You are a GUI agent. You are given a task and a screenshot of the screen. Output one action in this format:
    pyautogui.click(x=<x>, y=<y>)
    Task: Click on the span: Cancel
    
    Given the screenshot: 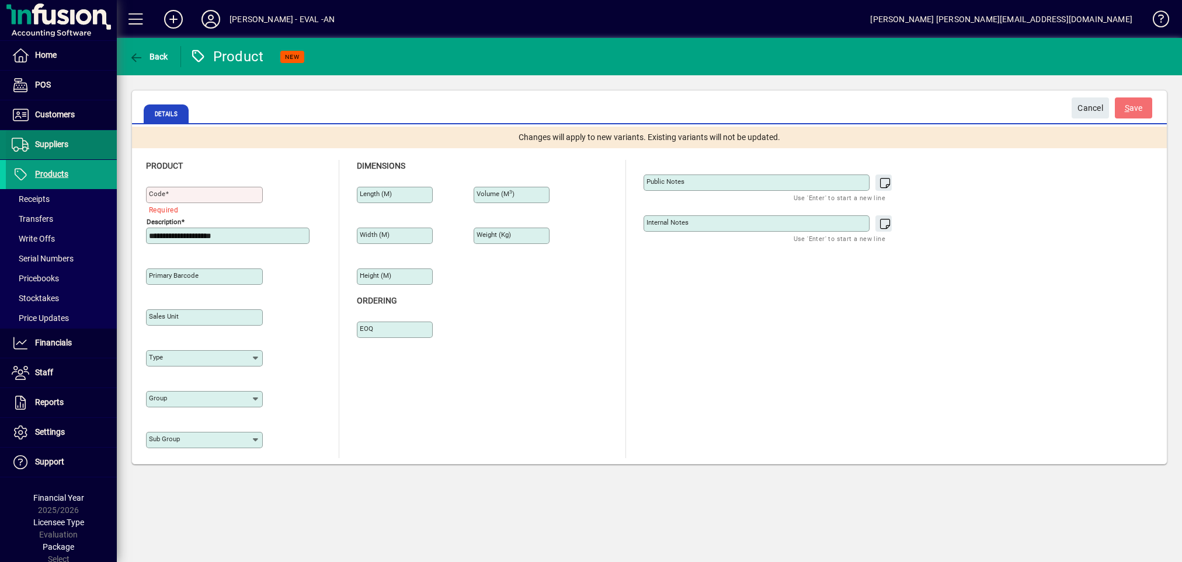 What is the action you would take?
    pyautogui.click(x=1090, y=108)
    